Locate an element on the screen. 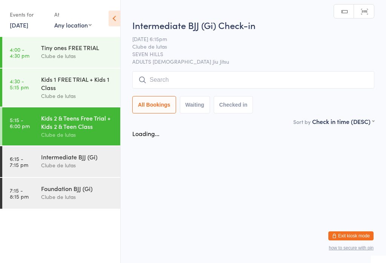 Image resolution: width=386 pixels, height=263 pixels. a: 4:00 -4:30 pmTiny ones FREE TRIALClube de lutas is located at coordinates (61, 52).